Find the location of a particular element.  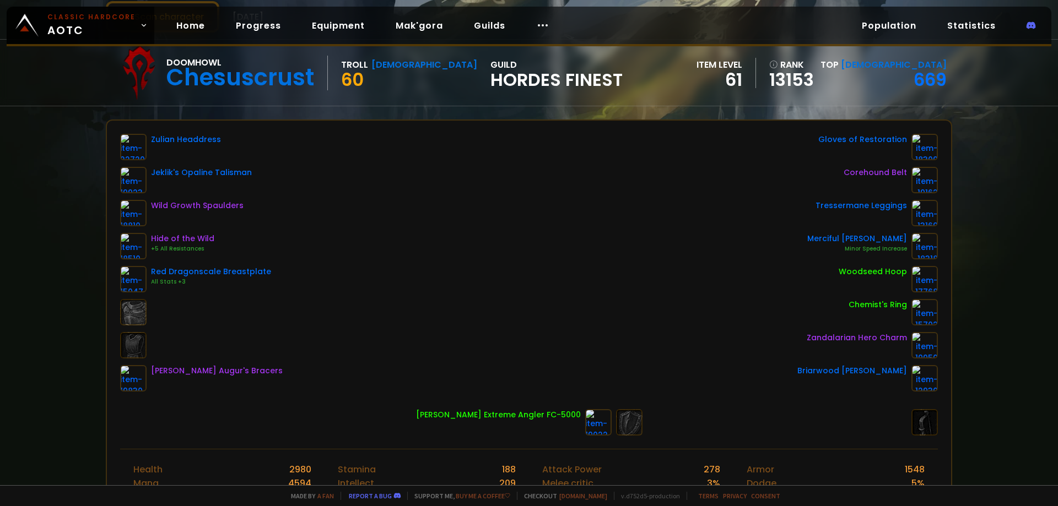

div: Health is located at coordinates (148, 469).